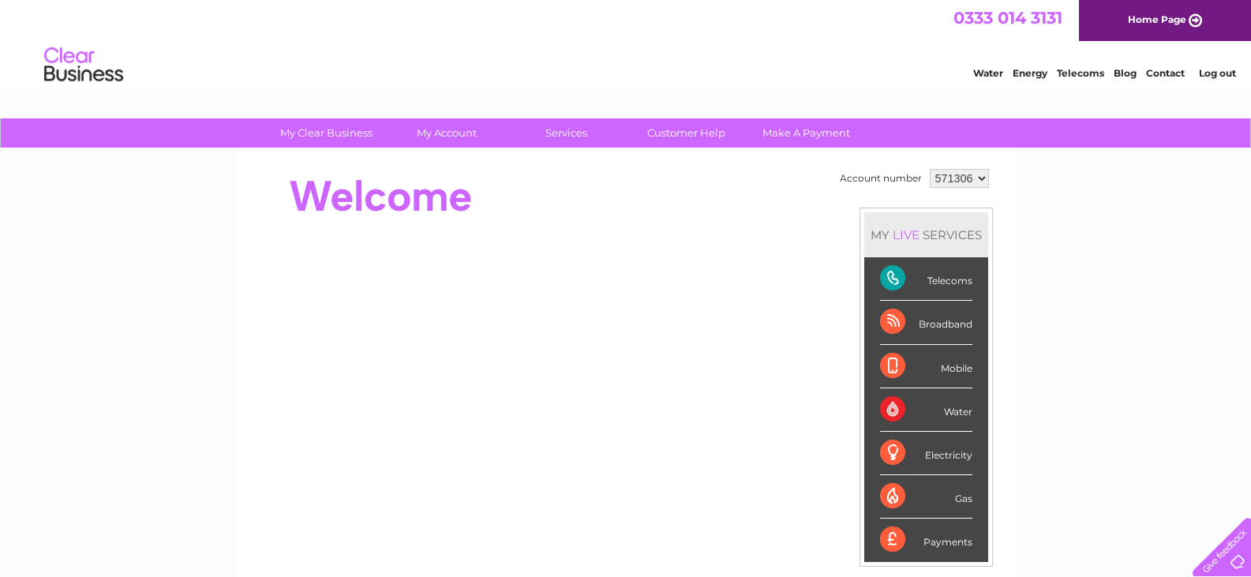  Describe the element at coordinates (806, 133) in the screenshot. I see `a: Make A Payment` at that location.